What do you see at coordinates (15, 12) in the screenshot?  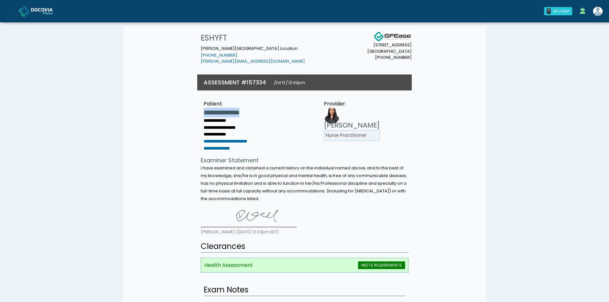 I see `button: Open LiveChat chat widget` at bounding box center [15, 12].